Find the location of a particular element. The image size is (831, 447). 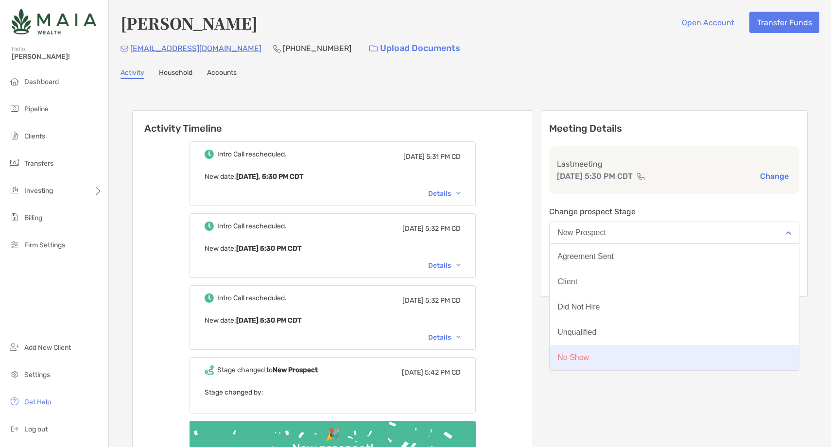

img: billing icon is located at coordinates (15, 217).